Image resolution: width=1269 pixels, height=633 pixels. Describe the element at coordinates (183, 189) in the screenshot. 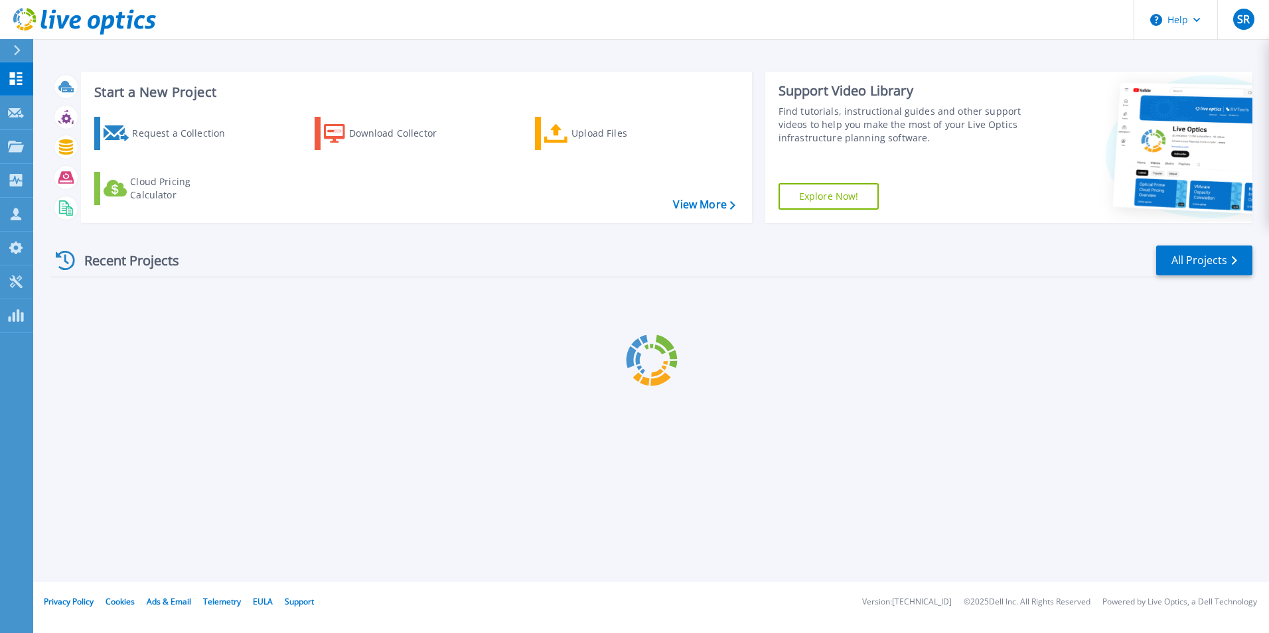

I see `div: Cloud Pricing Calculator` at that location.